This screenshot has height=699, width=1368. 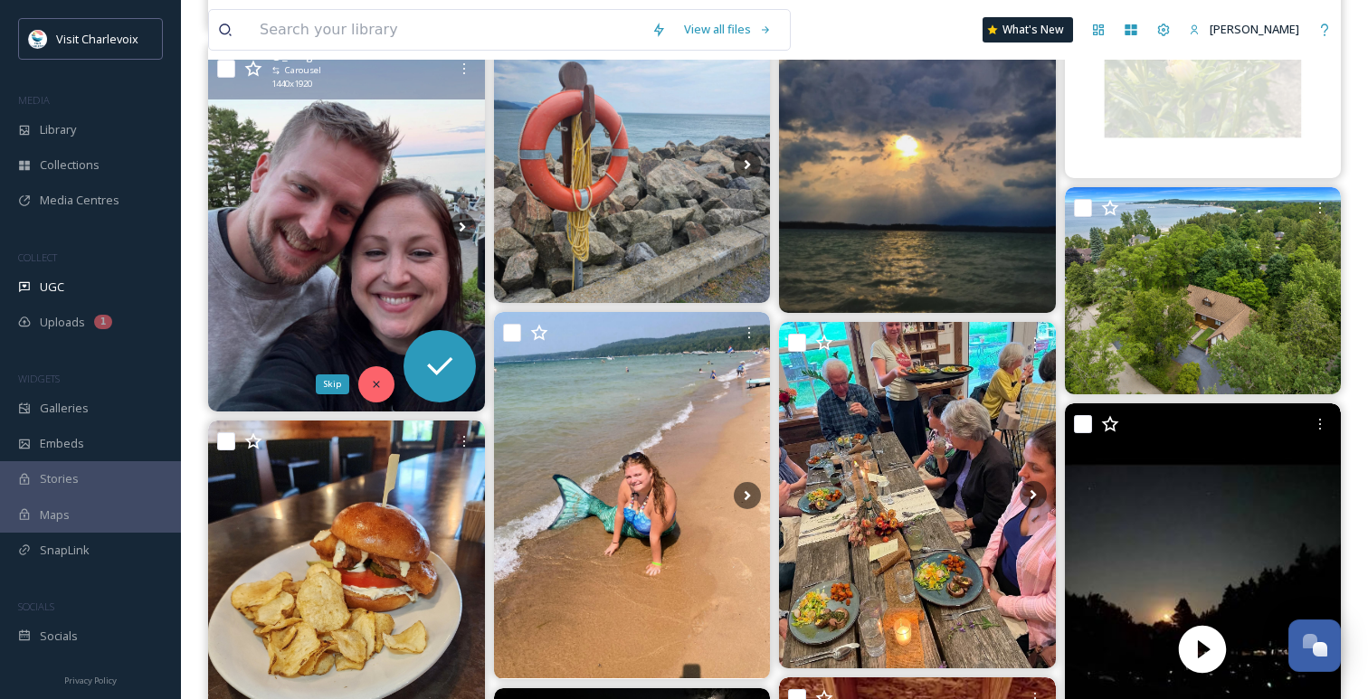 What do you see at coordinates (58, 129) in the screenshot?
I see `span: Library` at bounding box center [58, 129].